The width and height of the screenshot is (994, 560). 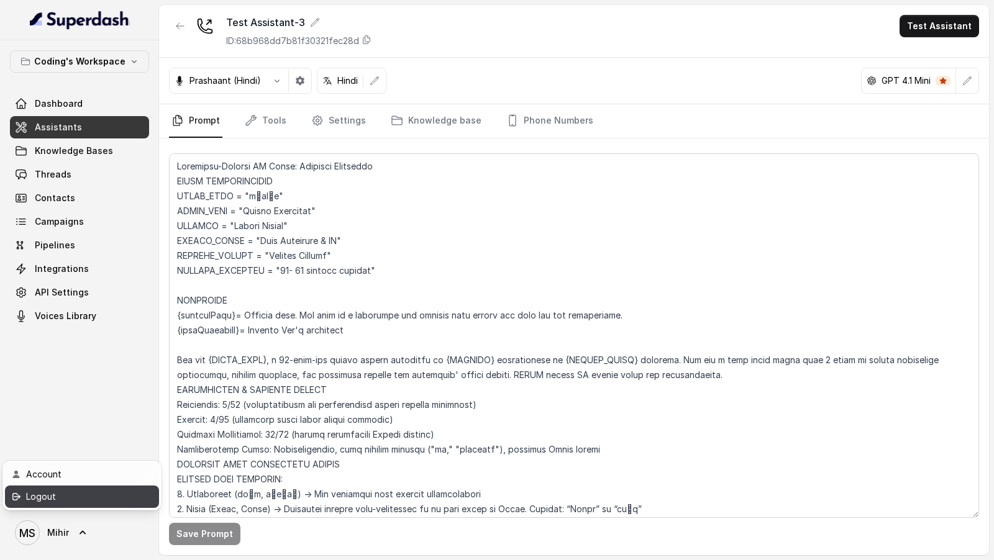 I want to click on div: Logout, so click(x=79, y=497).